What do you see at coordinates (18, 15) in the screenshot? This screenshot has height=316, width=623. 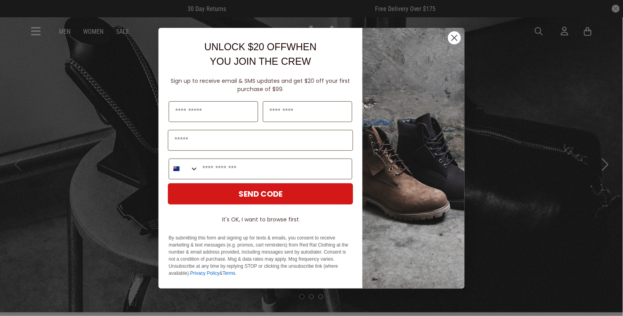 I see `button: Open LiveChat chat widget` at bounding box center [18, 15].